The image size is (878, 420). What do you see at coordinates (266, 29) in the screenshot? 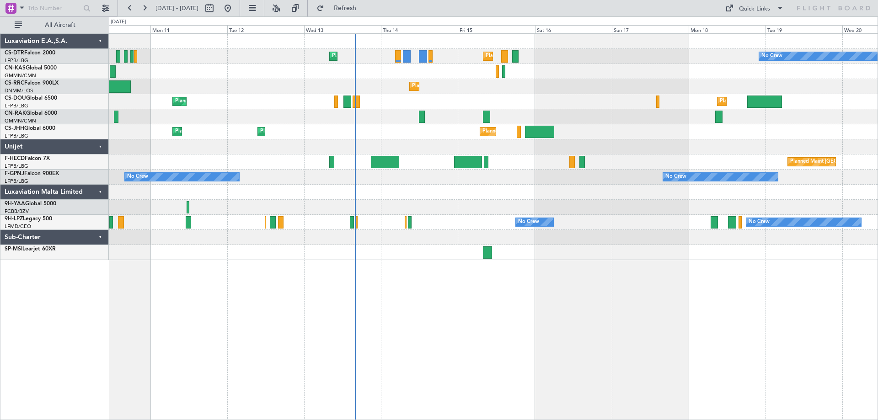
I see `div: Tue 12` at bounding box center [266, 29].